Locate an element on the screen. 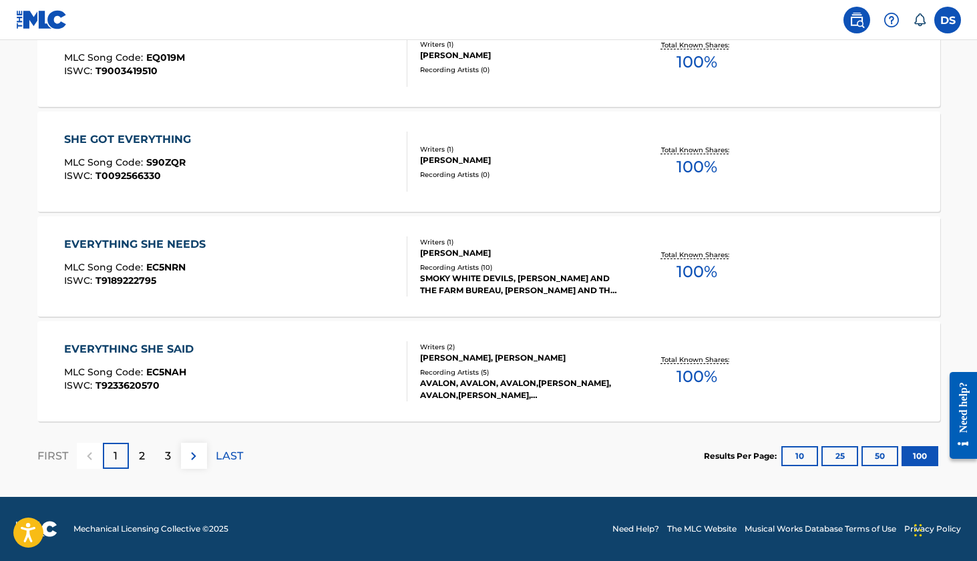 The height and width of the screenshot is (561, 977). span: T9189222795 is located at coordinates (126, 281).